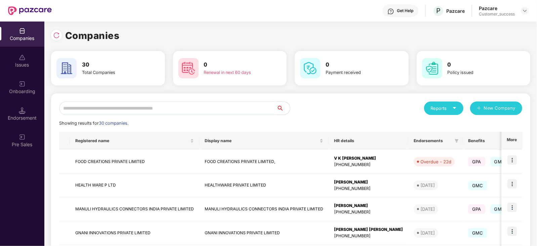 Image resolution: width=537 pixels, height=246 pixels. I want to click on th: HR details, so click(368, 141).